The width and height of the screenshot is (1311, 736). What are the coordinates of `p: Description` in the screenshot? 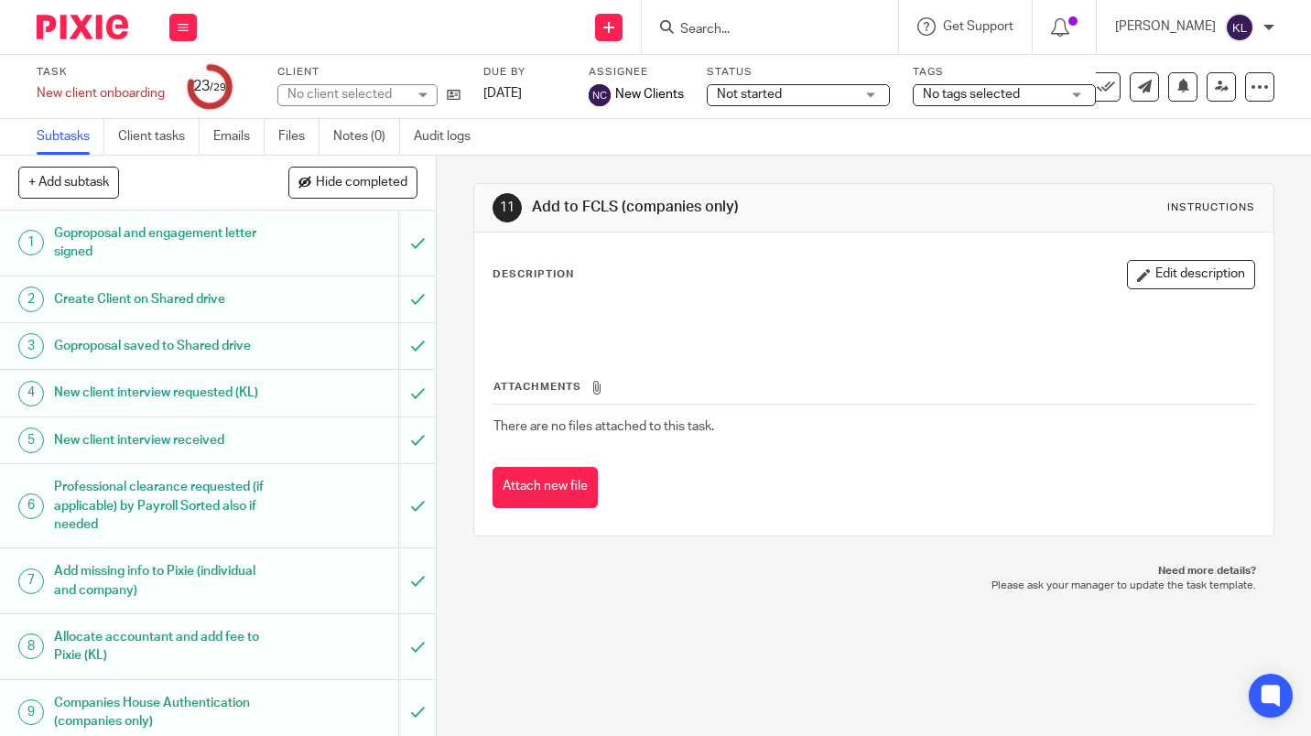 It's located at (533, 275).